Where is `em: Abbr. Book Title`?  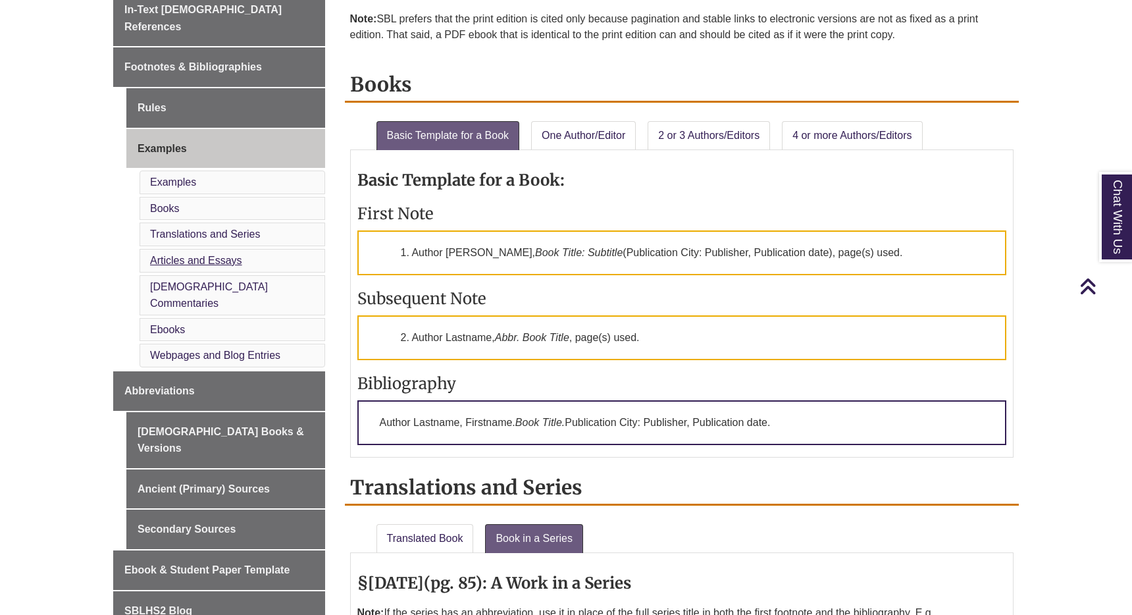
em: Abbr. Book Title is located at coordinates (532, 337).